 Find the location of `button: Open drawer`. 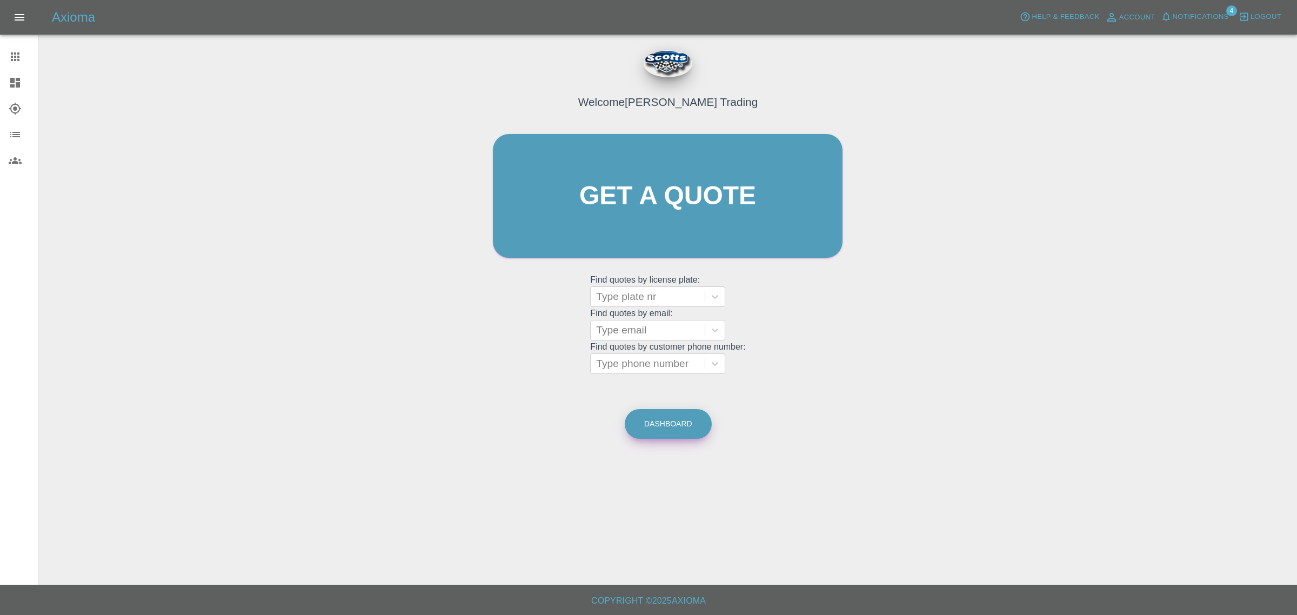

button: Open drawer is located at coordinates (19, 17).